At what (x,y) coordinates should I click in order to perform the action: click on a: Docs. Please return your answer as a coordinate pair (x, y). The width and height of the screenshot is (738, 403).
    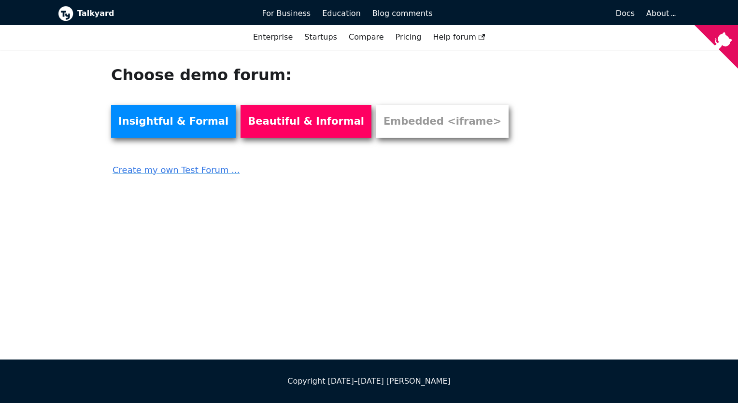
    Looking at the image, I should click on (539, 14).